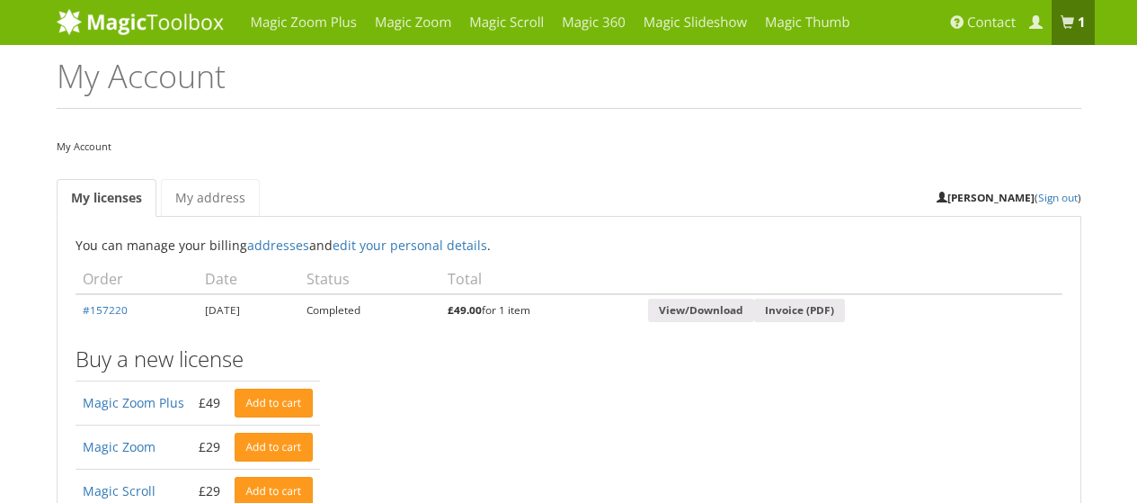 This screenshot has height=503, width=1137. What do you see at coordinates (209, 446) in the screenshot?
I see `td: £29` at bounding box center [209, 446].